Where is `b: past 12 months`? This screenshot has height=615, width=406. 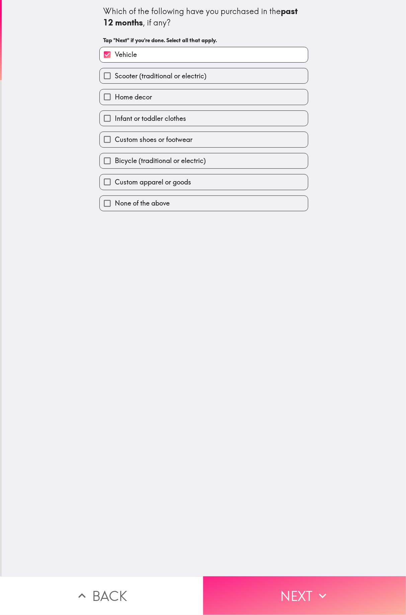 b: past 12 months is located at coordinates (201, 17).